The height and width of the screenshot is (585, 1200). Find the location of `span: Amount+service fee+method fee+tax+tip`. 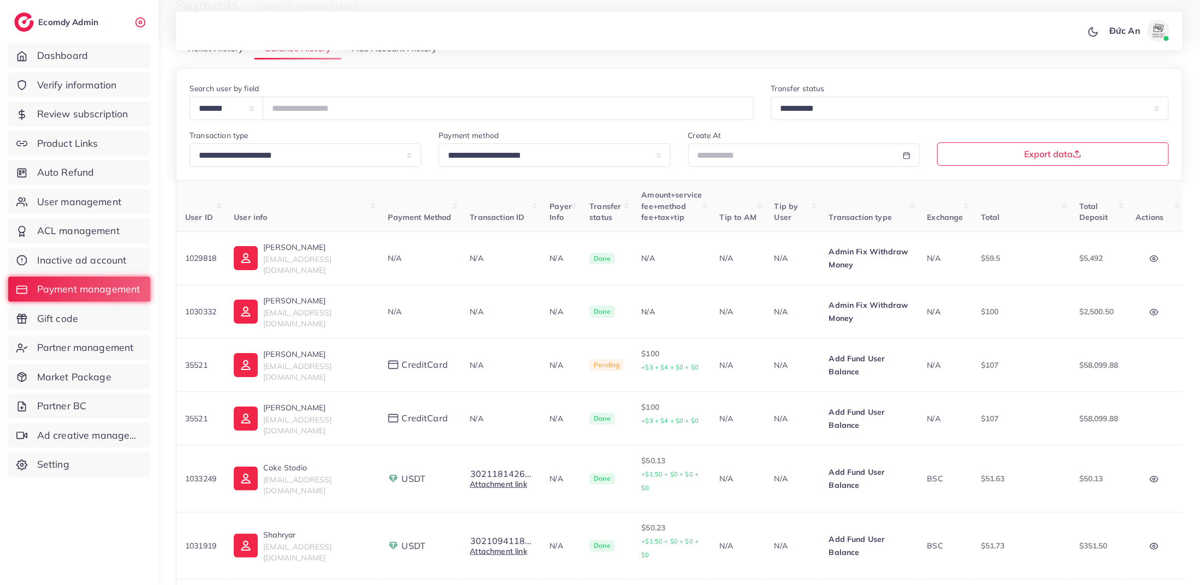

span: Amount+service fee+method fee+tax+tip is located at coordinates (671, 206).